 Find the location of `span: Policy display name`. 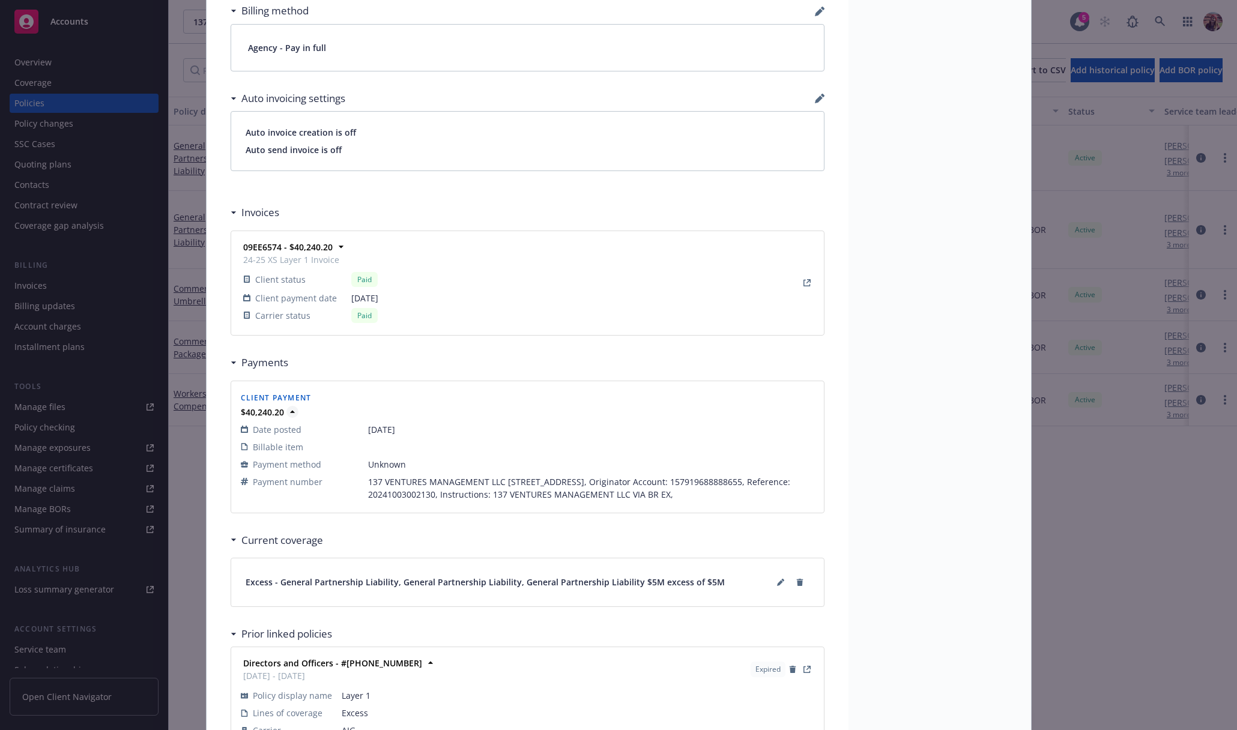

span: Policy display name is located at coordinates (292, 695).